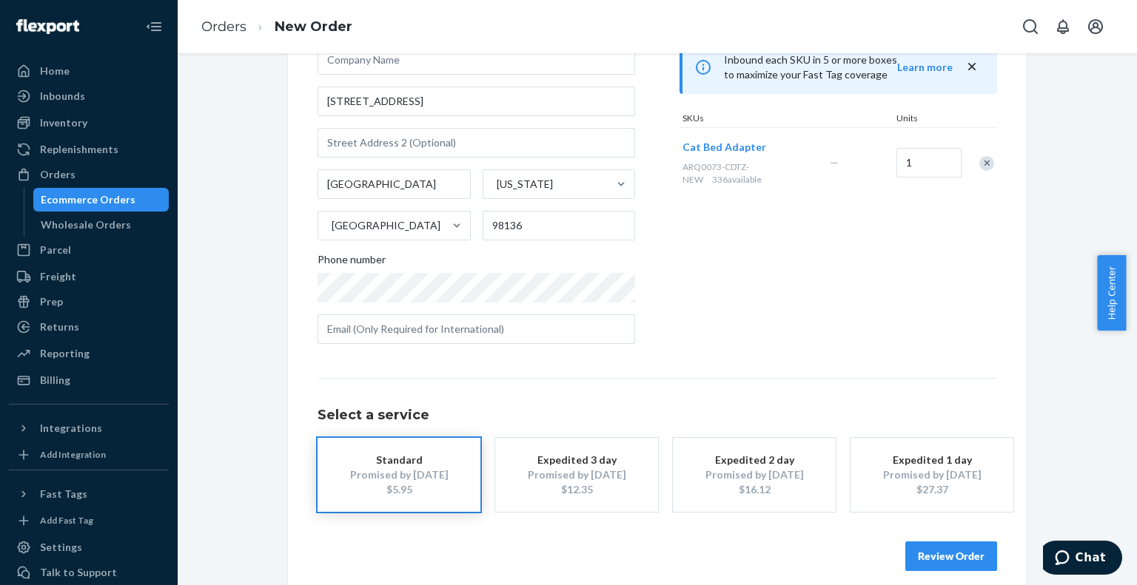 The height and width of the screenshot is (585, 1137). I want to click on div: Inbound each SKU in 5 or more boxes to maximize your Fast Tag coverage, so click(838, 67).